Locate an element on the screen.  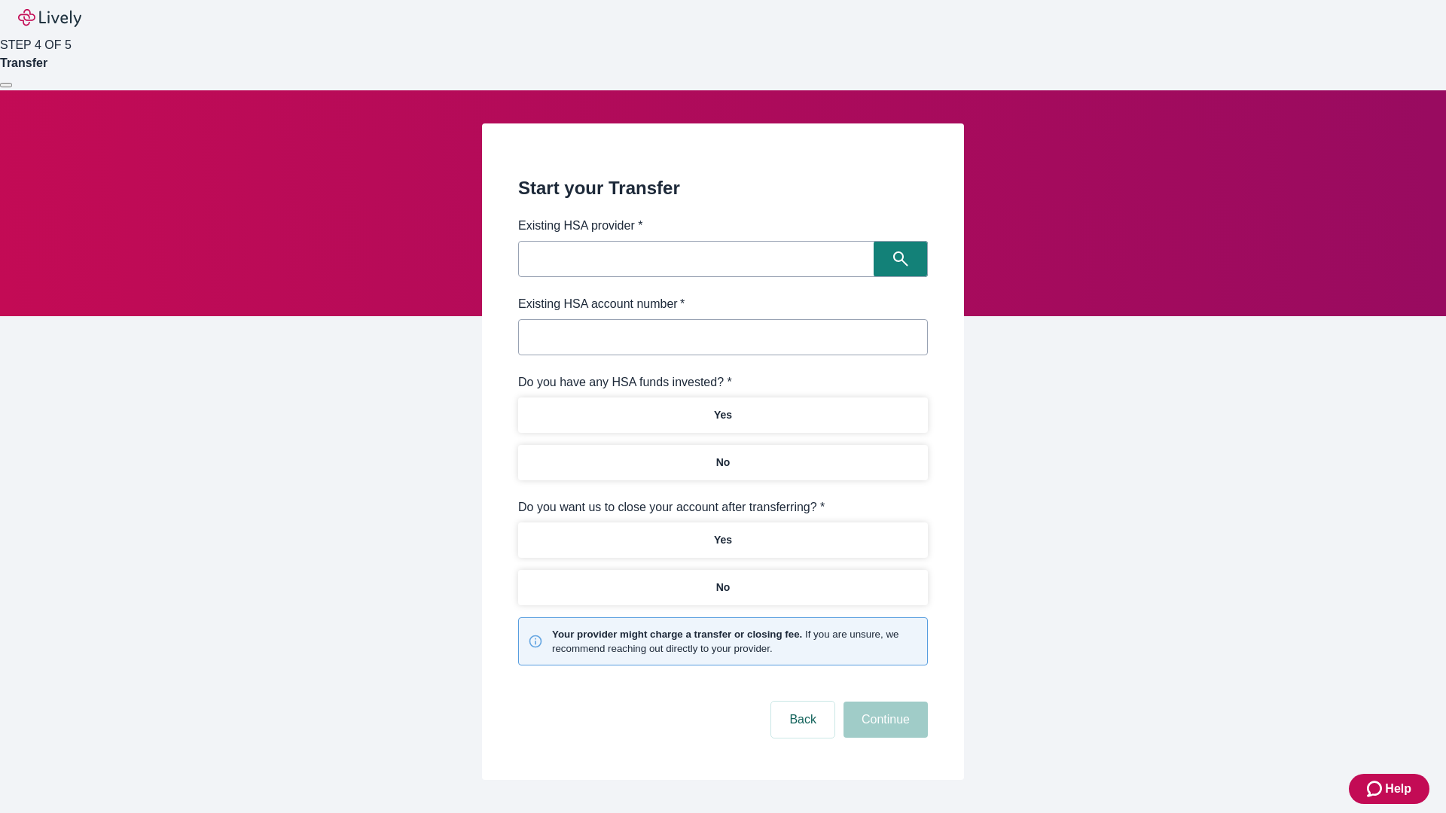
label: Existing HSA account number is located at coordinates (601, 304).